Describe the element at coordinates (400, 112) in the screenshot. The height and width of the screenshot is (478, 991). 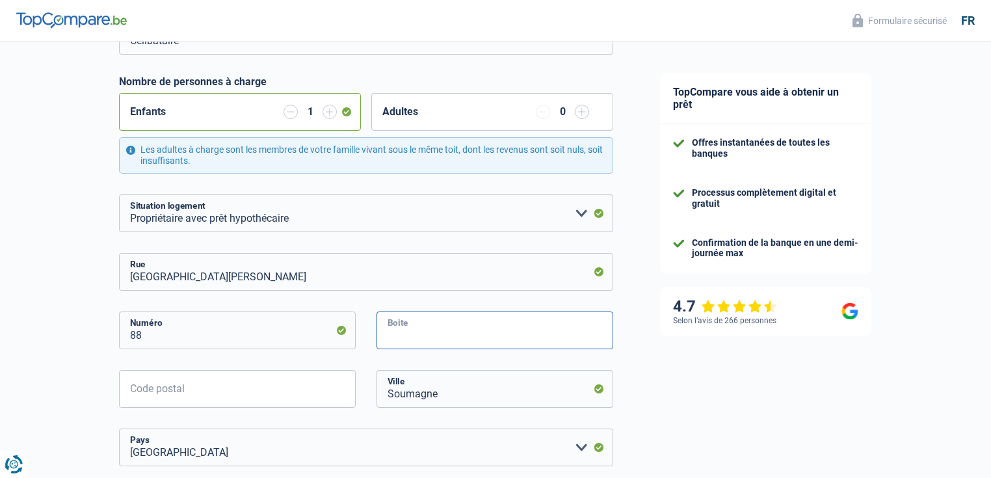
I see `label: Adultes` at that location.